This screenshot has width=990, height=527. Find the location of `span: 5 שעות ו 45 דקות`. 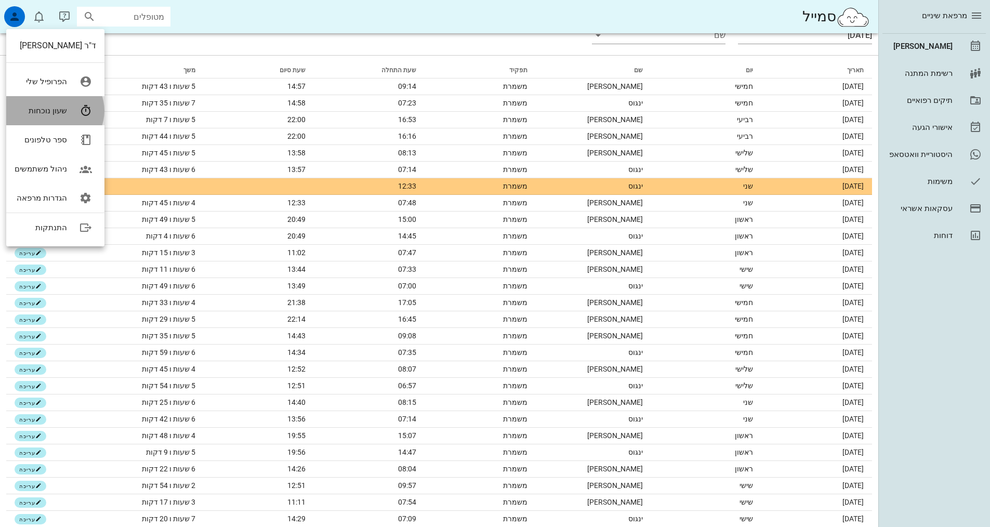

span: 5 שעות ו 45 דקות is located at coordinates (168, 153).